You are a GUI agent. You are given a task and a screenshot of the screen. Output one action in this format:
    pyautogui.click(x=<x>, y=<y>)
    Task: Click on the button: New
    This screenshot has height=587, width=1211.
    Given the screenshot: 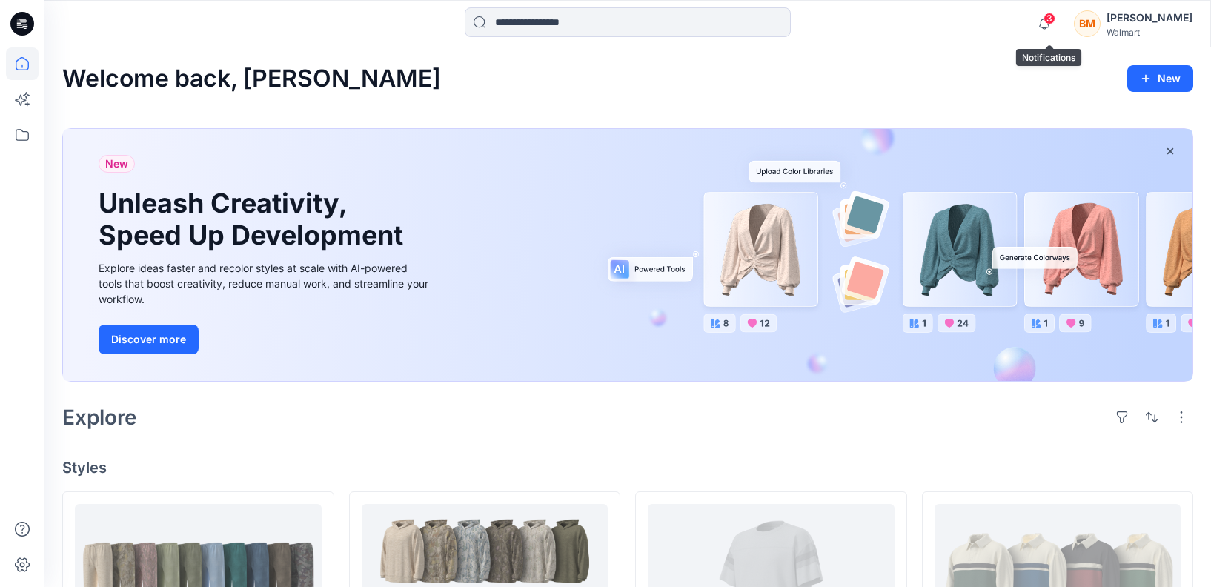 What is the action you would take?
    pyautogui.click(x=1159, y=79)
    